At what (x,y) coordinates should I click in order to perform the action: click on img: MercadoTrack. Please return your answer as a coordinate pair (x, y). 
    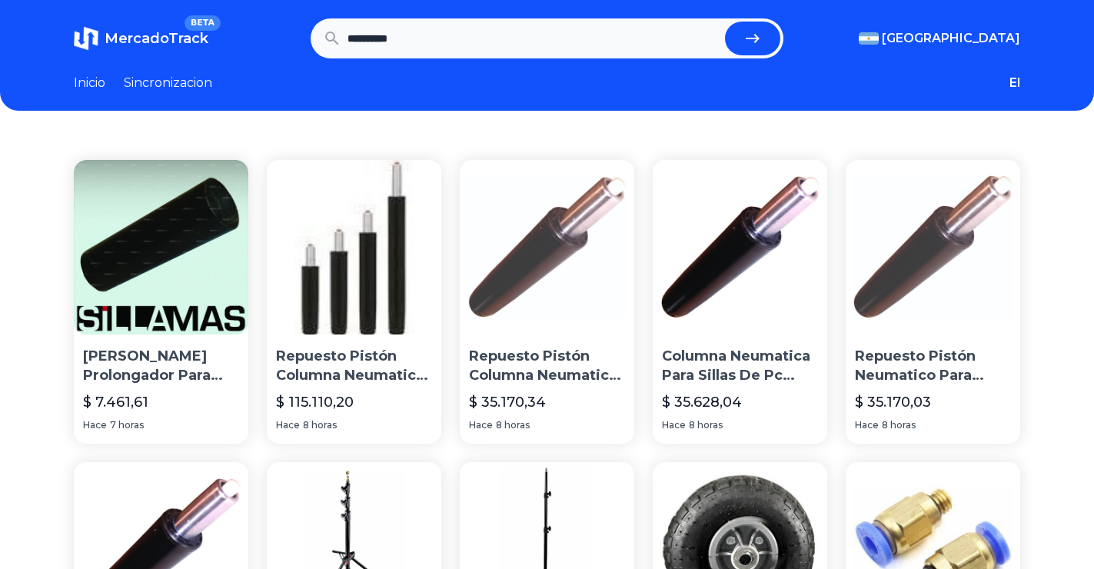
    Looking at the image, I should click on (86, 38).